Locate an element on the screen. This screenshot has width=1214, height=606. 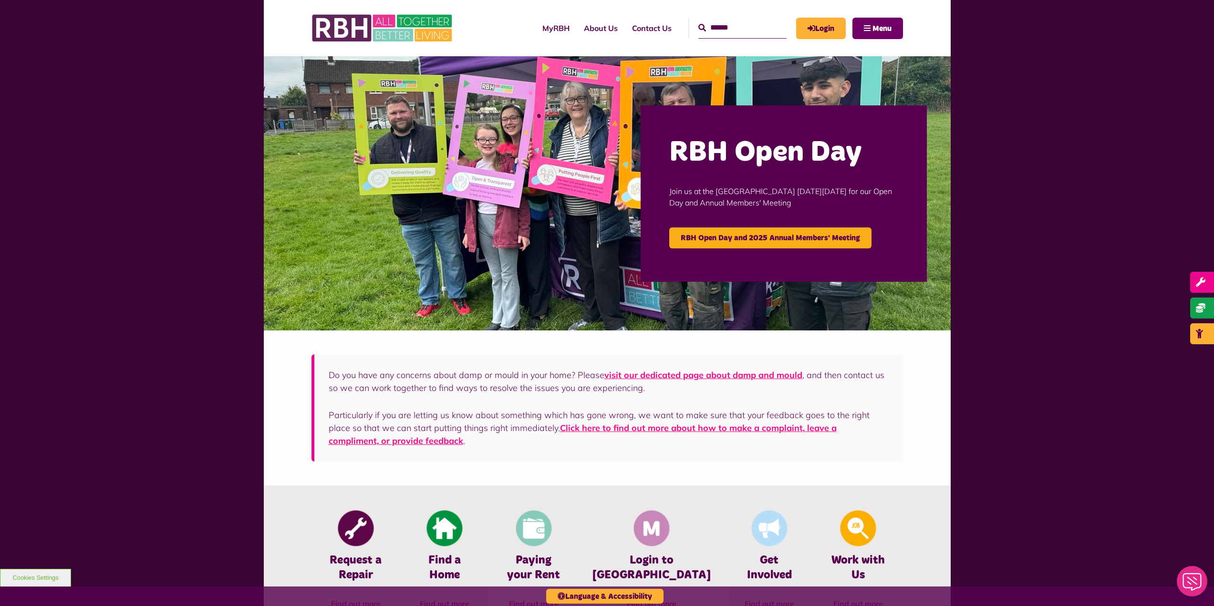
a: visit our dedicated page about damp and mould is located at coordinates (703, 375).